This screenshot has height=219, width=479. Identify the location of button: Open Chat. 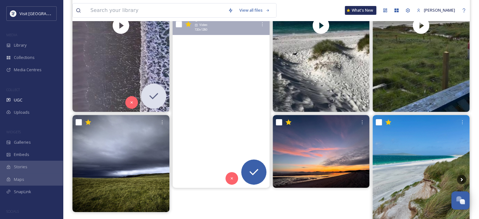
(461, 200).